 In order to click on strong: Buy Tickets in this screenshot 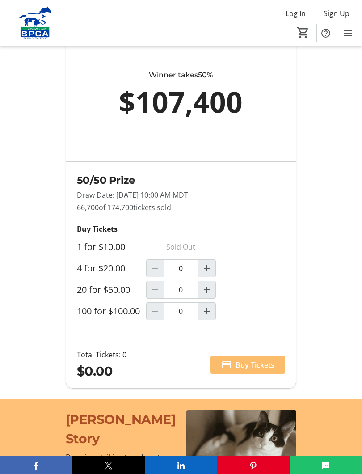, I will do `click(97, 229)`.